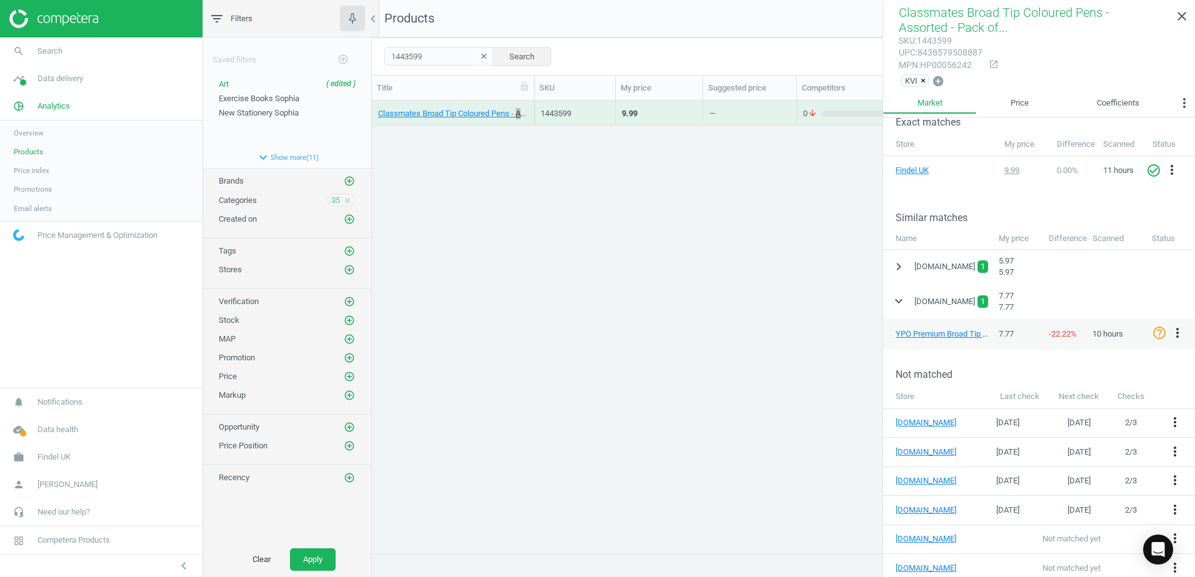 The width and height of the screenshot is (1195, 577). I want to click on i: close, so click(347, 201).